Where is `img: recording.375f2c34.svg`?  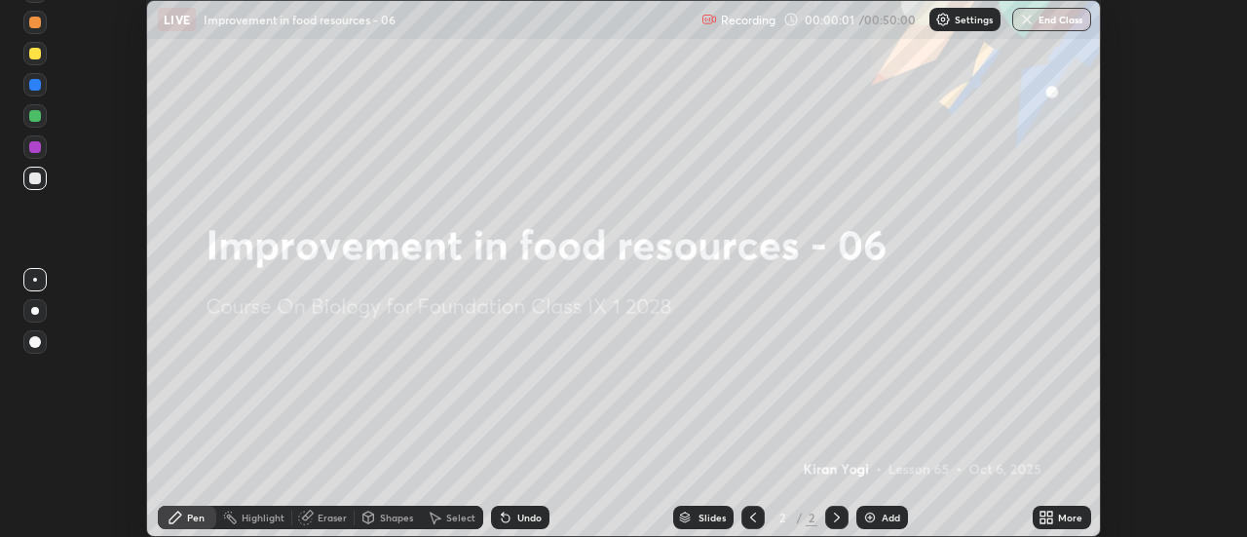
img: recording.375f2c34.svg is located at coordinates (709, 19).